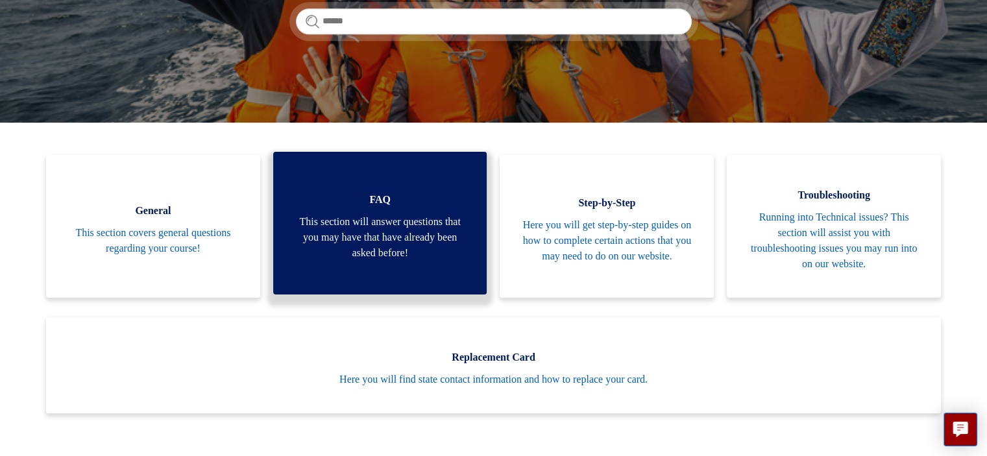 This screenshot has height=456, width=987. What do you see at coordinates (153, 226) in the screenshot?
I see `a: General This section covers general questions regarding your course!` at bounding box center [153, 226].